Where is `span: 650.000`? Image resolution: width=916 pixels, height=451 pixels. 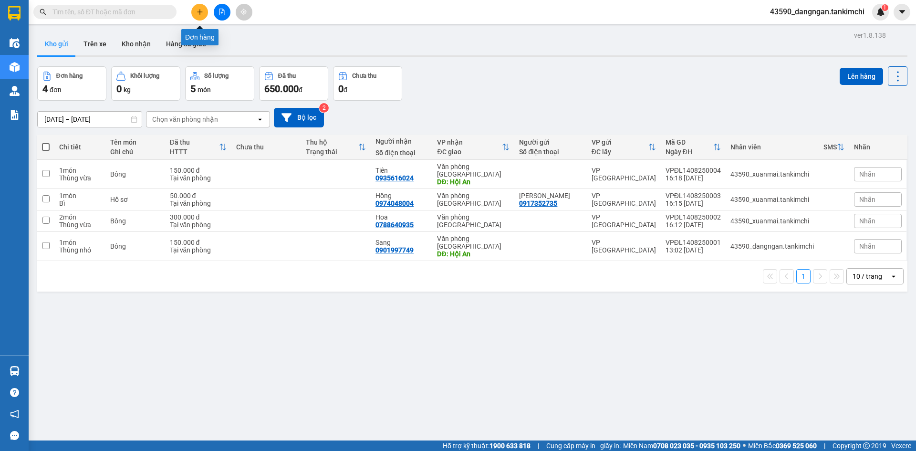 span: 650.000 is located at coordinates (282, 89).